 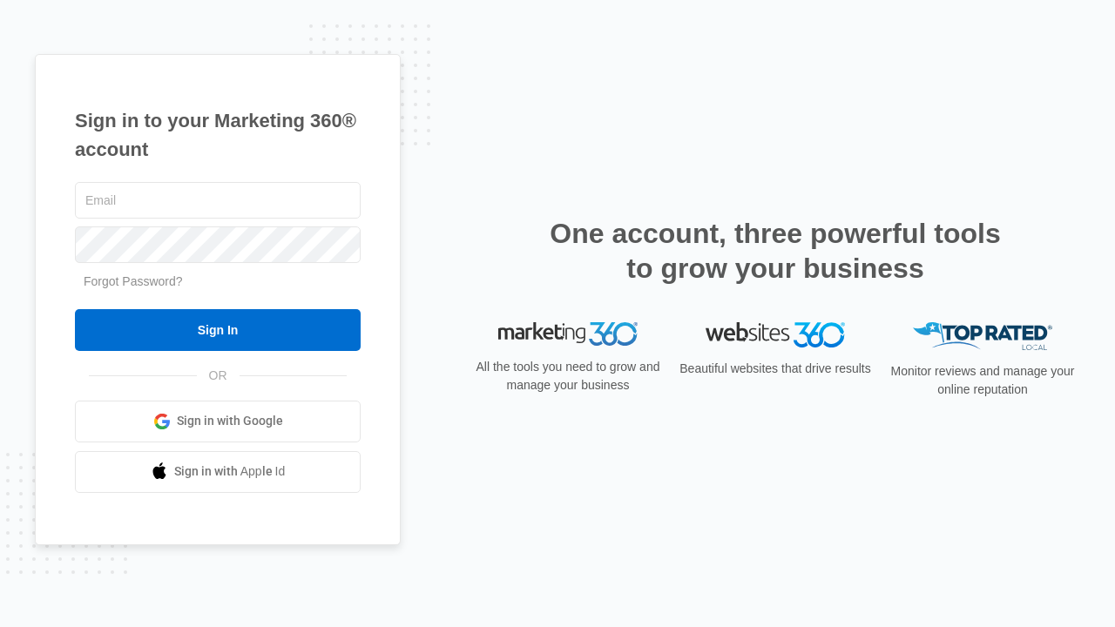 I want to click on h1: Sign in to your Marketing 360® account, so click(x=218, y=135).